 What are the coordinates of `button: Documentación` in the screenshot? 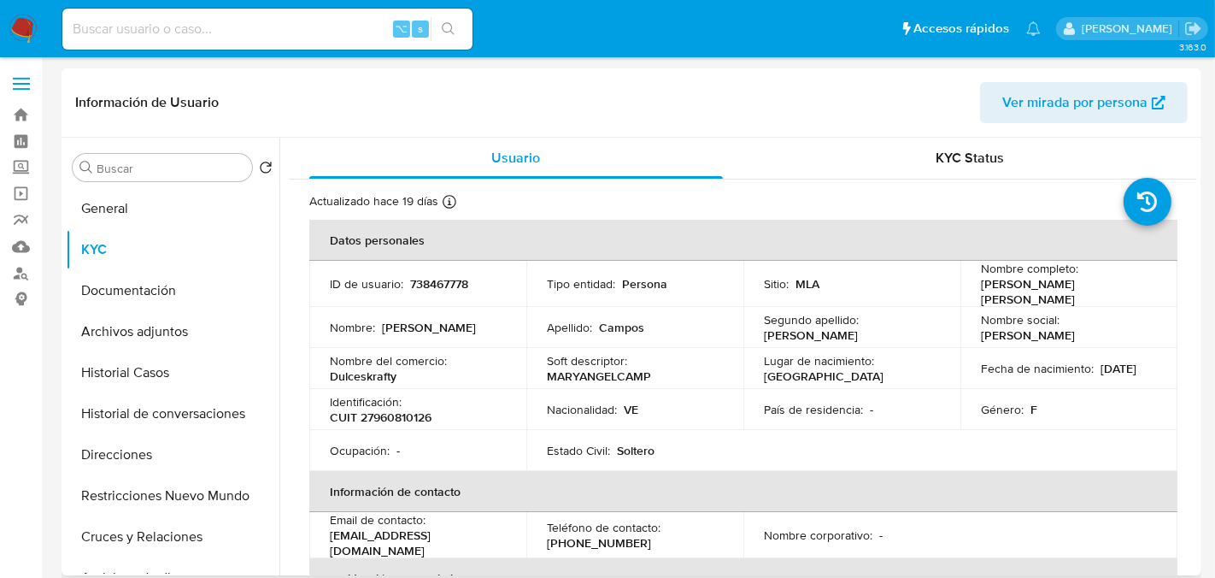 It's located at (173, 291).